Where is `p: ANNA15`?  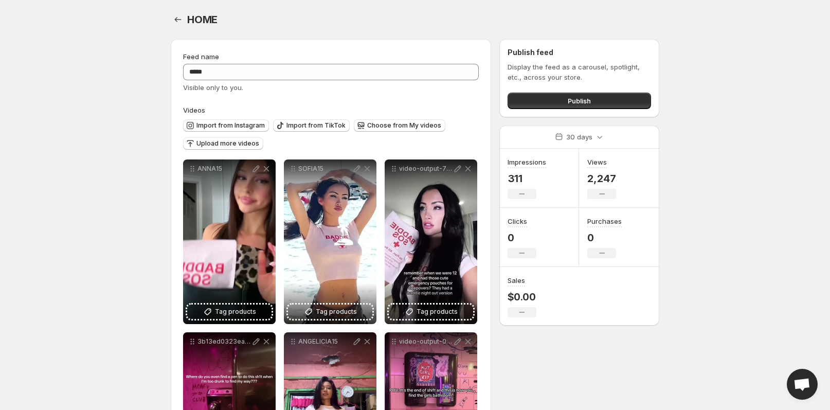 p: ANNA15 is located at coordinates (224, 169).